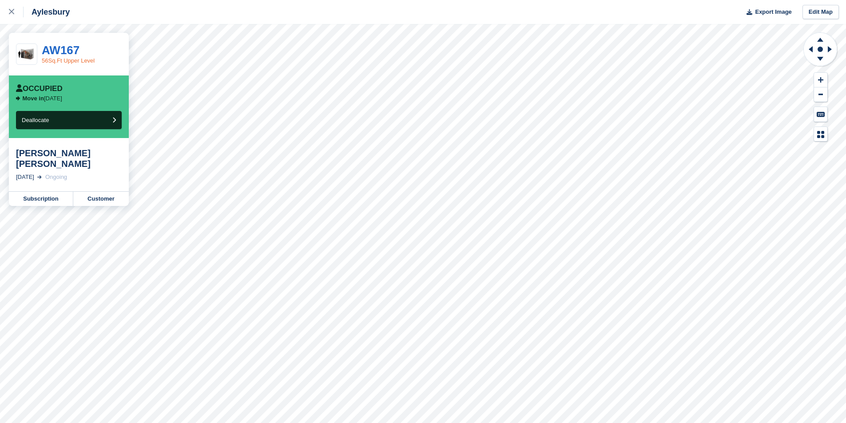  Describe the element at coordinates (820, 12) in the screenshot. I see `a: Edit Map` at that location.